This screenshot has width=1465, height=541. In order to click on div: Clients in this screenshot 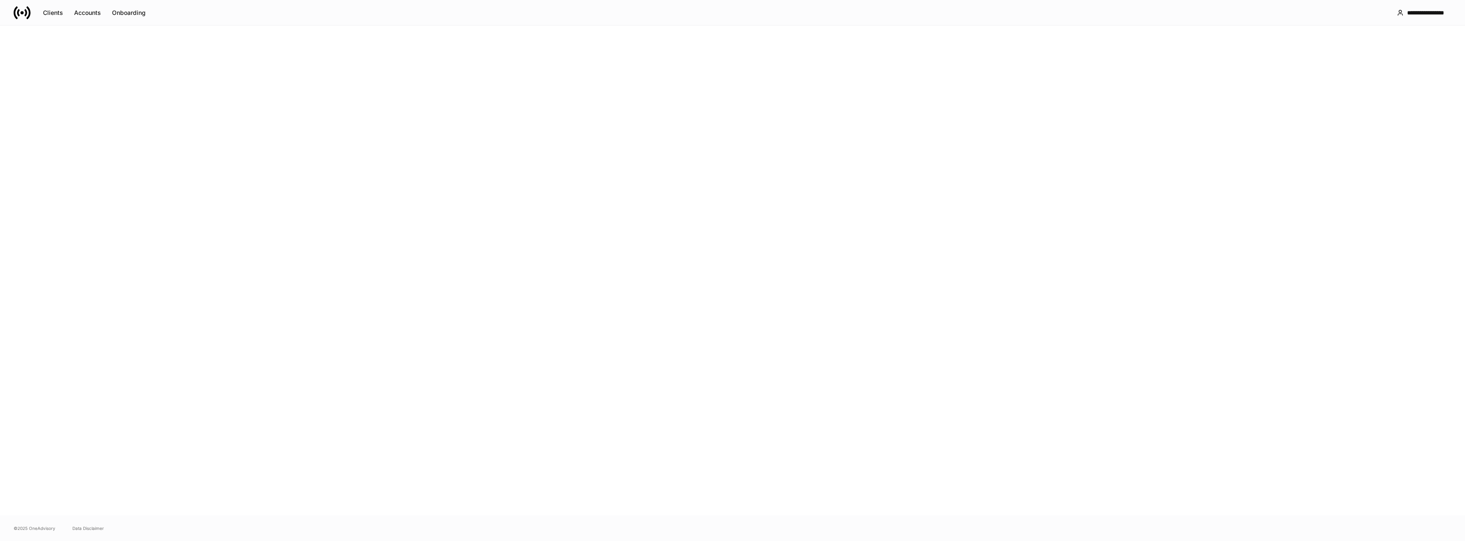, I will do `click(53, 13)`.